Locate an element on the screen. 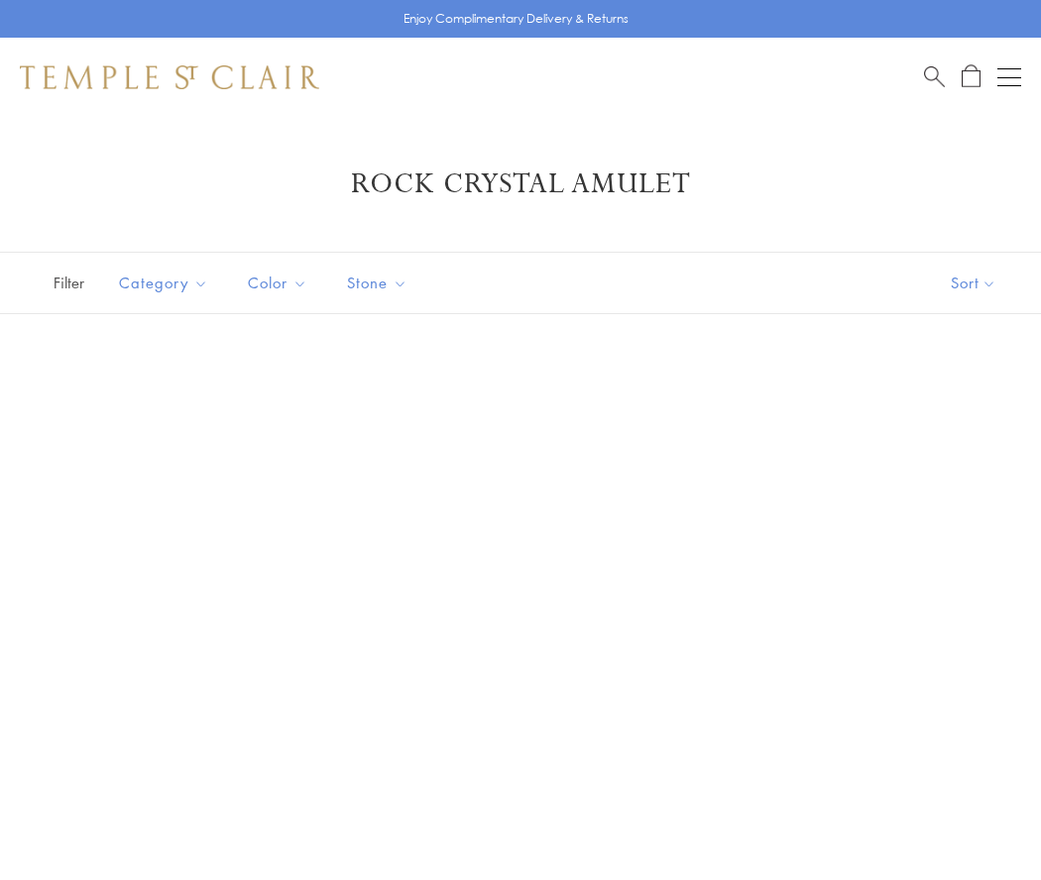 The image size is (1041, 880). p: Enjoy Complimentary Delivery & Returns is located at coordinates (515, 19).